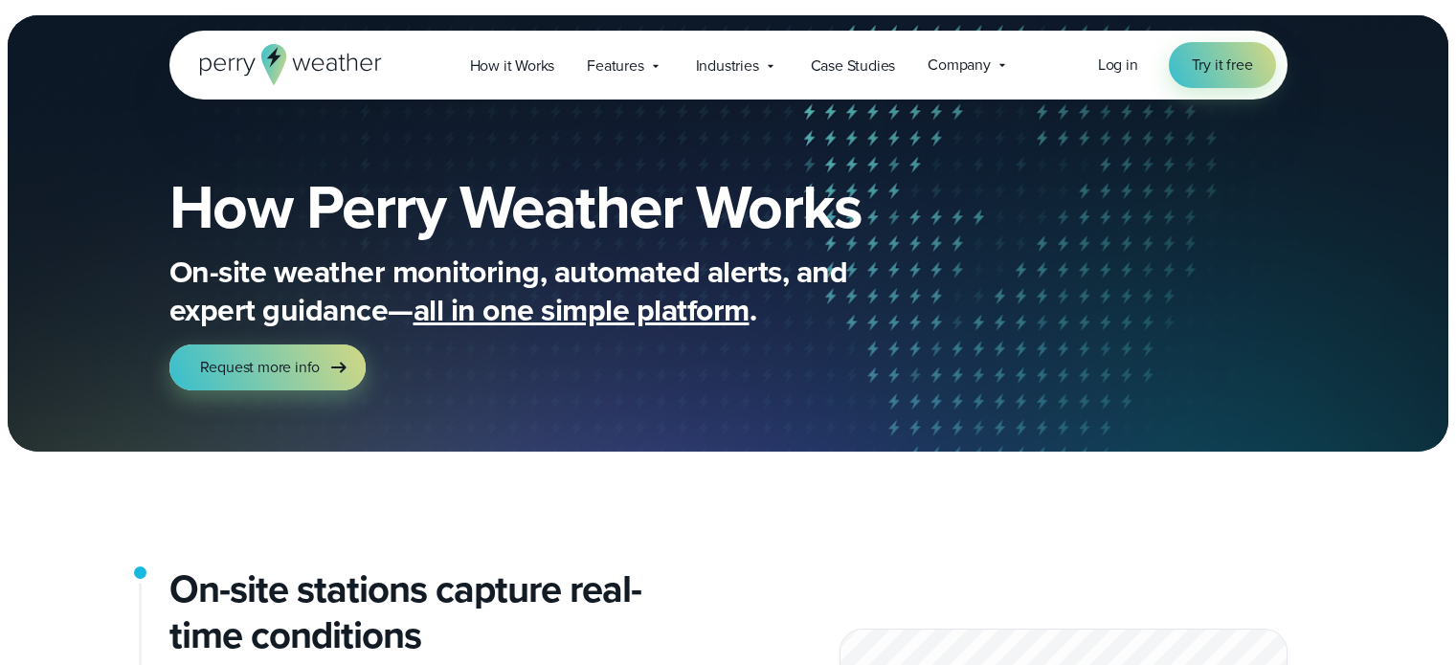 The width and height of the screenshot is (1456, 665). What do you see at coordinates (853, 66) in the screenshot?
I see `span: Case Studies` at bounding box center [853, 66].